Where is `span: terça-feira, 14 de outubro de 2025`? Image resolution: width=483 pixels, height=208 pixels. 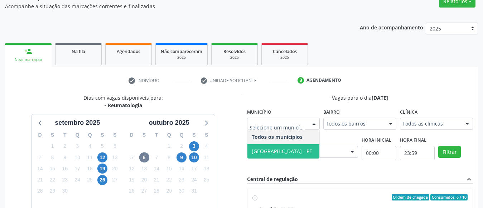
span: terça-feira, 14 de outubro de 2025 is located at coordinates (157, 168).